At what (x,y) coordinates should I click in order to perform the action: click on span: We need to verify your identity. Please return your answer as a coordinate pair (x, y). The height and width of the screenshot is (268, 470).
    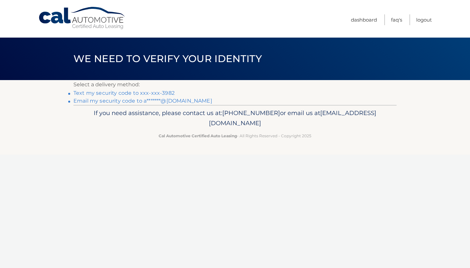
    Looking at the image, I should click on (167, 58).